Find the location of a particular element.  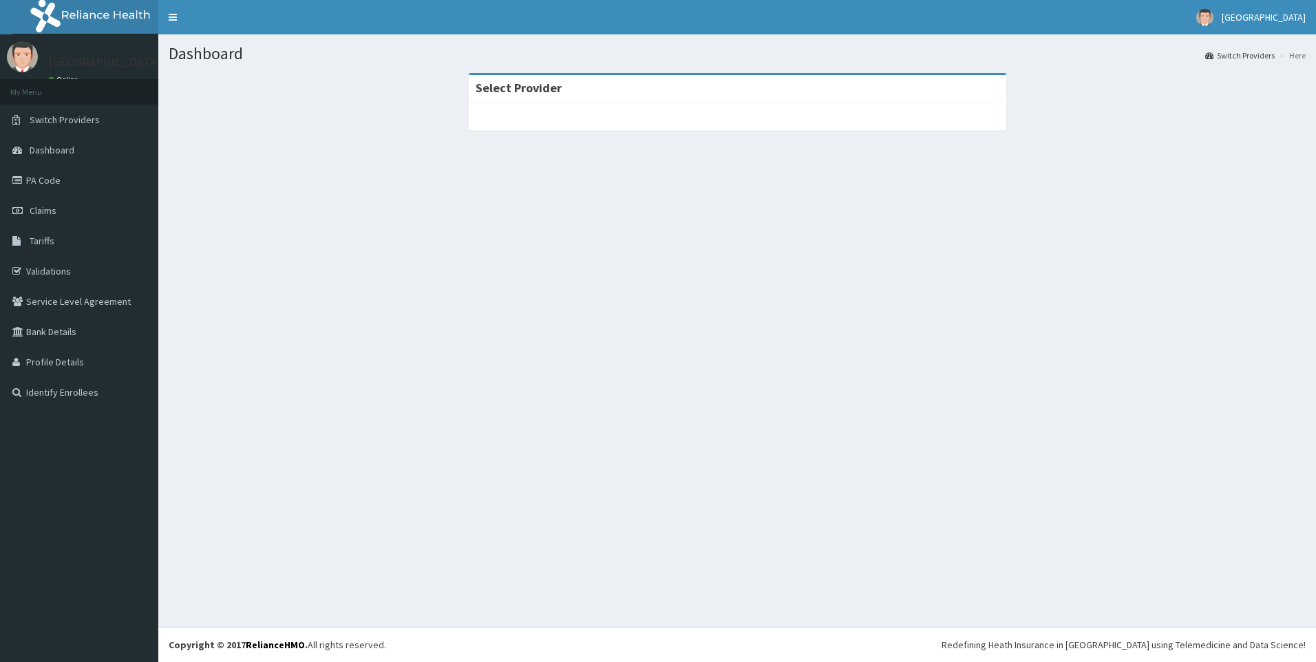

span: Claims is located at coordinates (43, 211).